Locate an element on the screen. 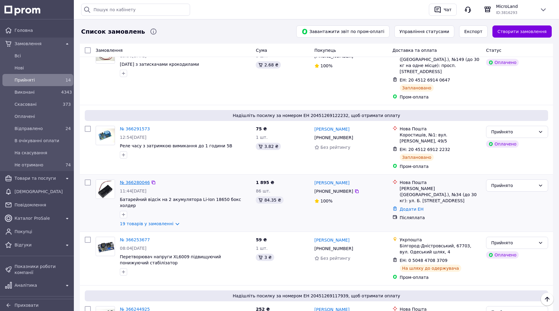 This screenshot has height=311, width=559. div: Заплановано is located at coordinates (417, 157).